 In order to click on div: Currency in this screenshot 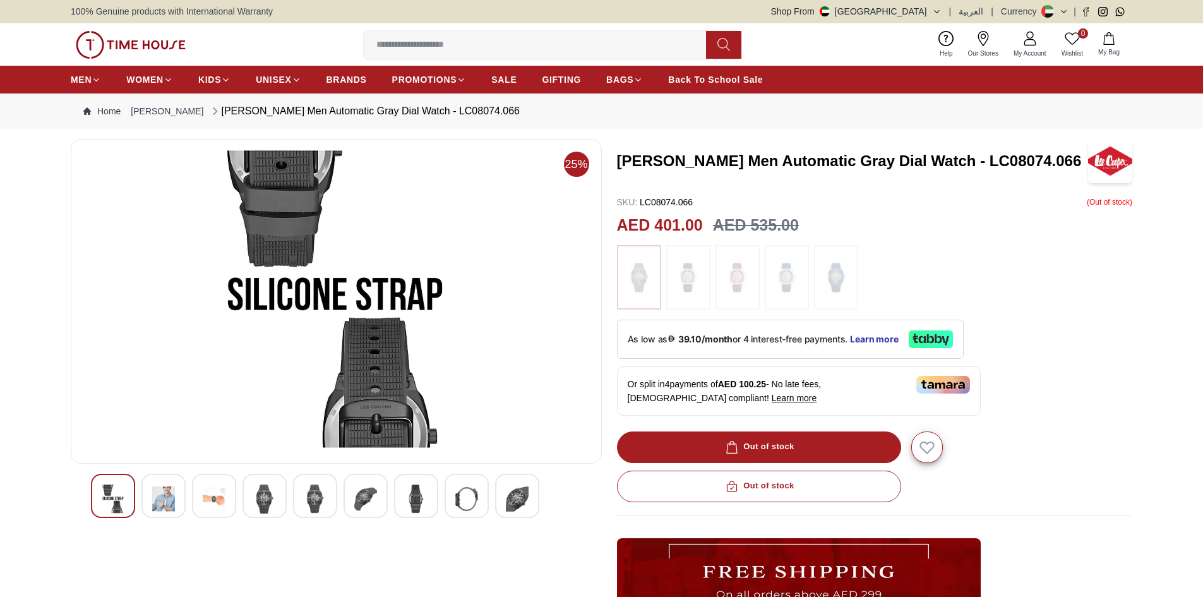, I will do `click(1022, 11)`.